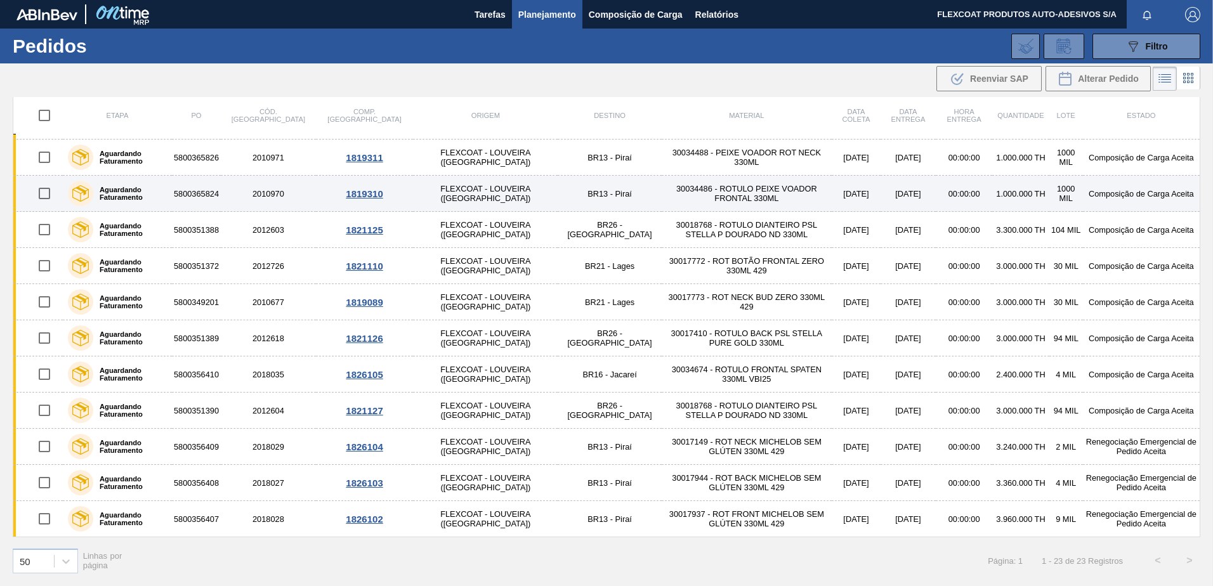 The width and height of the screenshot is (1213, 586). I want to click on img: TNhmsLtSVTkK8tSr43FrP2fwEKptu5GPRR3wAAAABJRU5ErkJggg==, so click(47, 15).